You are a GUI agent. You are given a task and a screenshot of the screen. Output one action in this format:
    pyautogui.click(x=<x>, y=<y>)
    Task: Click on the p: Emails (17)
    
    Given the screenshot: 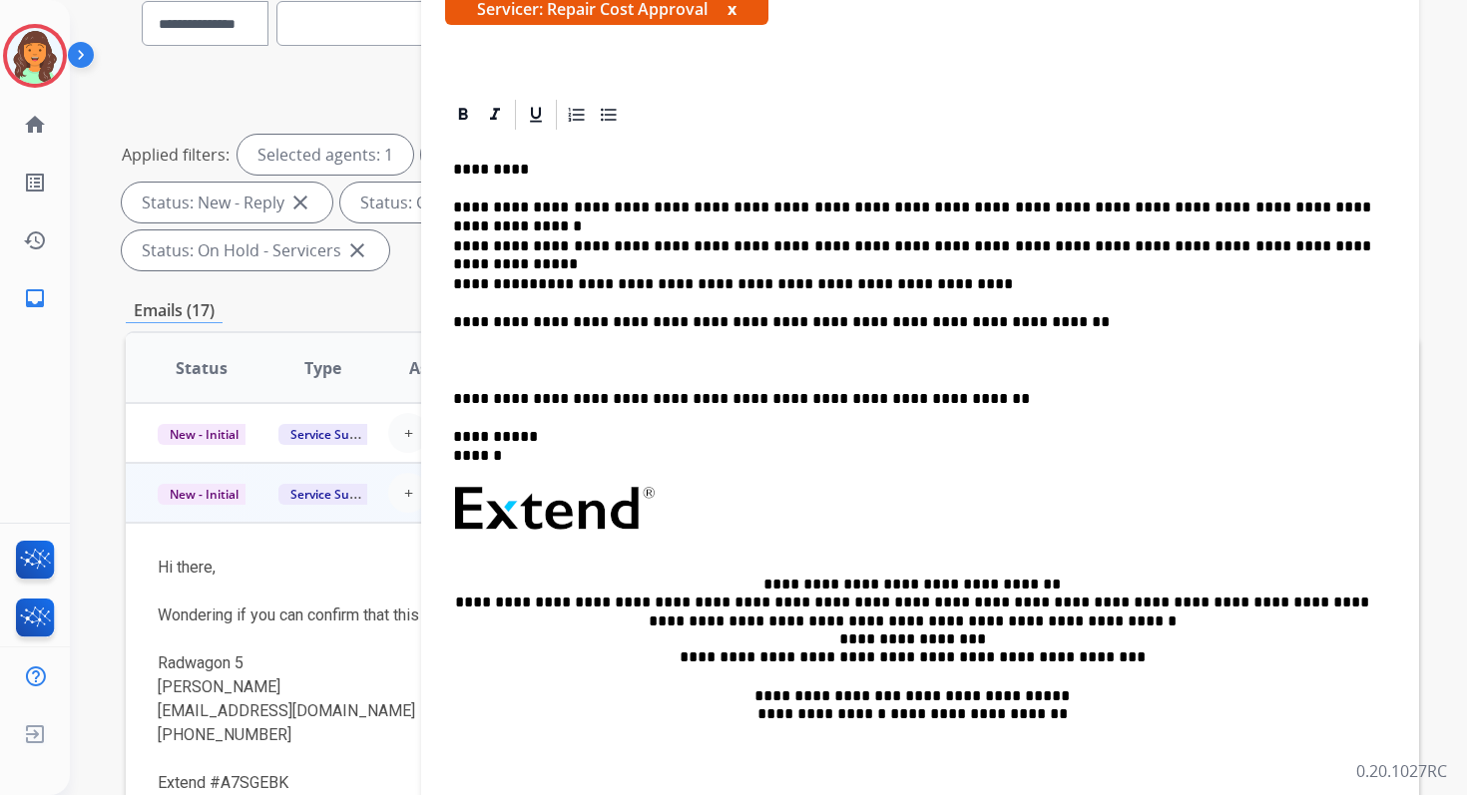 What is the action you would take?
    pyautogui.click(x=174, y=310)
    